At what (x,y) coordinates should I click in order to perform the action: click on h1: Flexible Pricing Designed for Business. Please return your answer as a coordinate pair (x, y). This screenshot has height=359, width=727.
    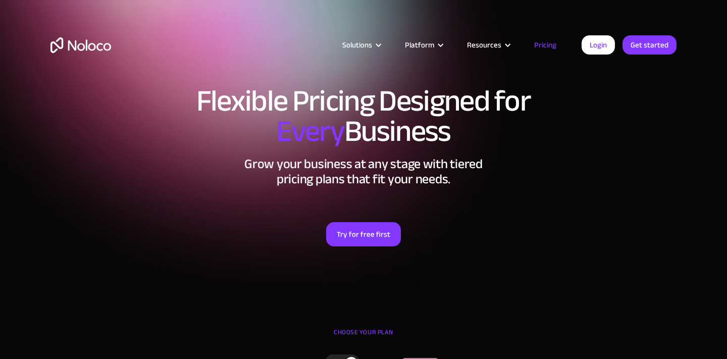
    Looking at the image, I should click on (364, 116).